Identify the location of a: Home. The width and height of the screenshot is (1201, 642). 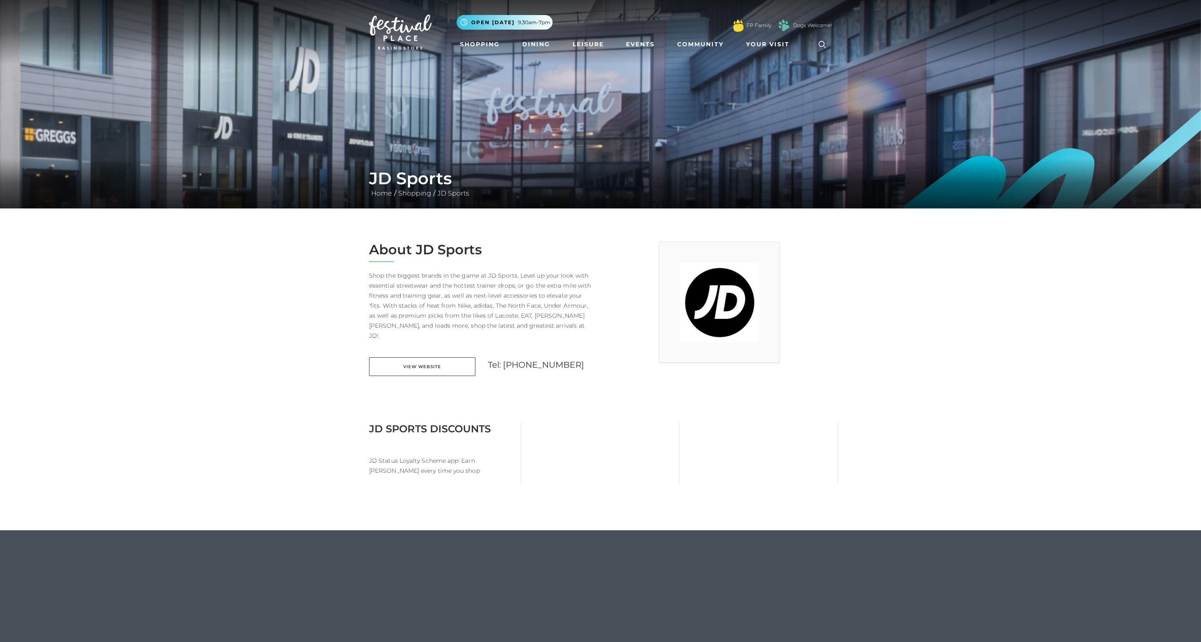
(382, 193).